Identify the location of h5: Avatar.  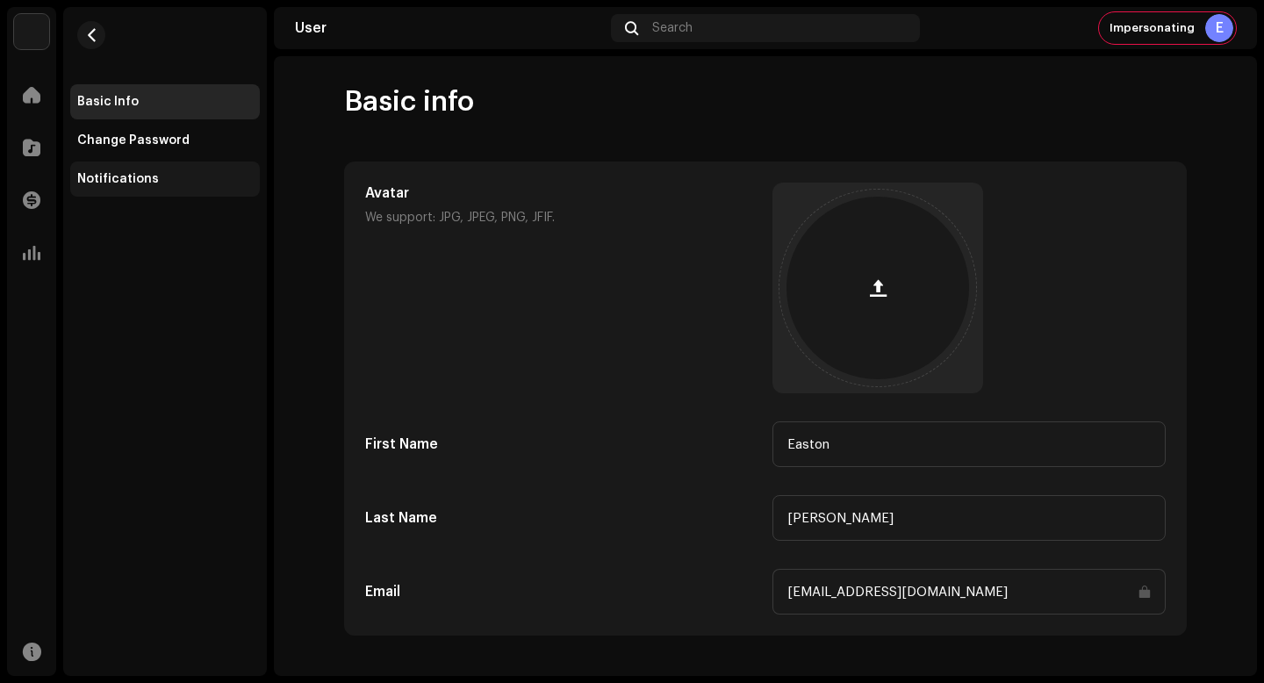
(562, 193).